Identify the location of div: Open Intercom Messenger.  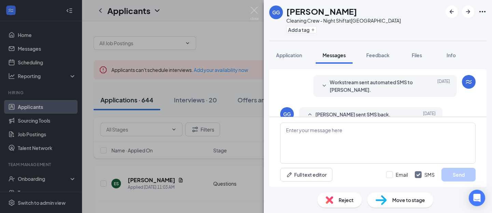
(477, 197).